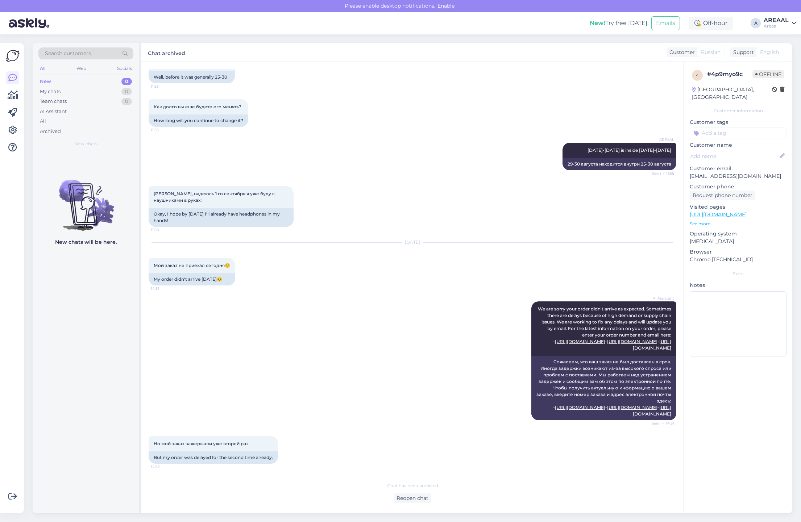 The height and width of the screenshot is (522, 801). What do you see at coordinates (45, 82) in the screenshot?
I see `div: New` at bounding box center [45, 82].